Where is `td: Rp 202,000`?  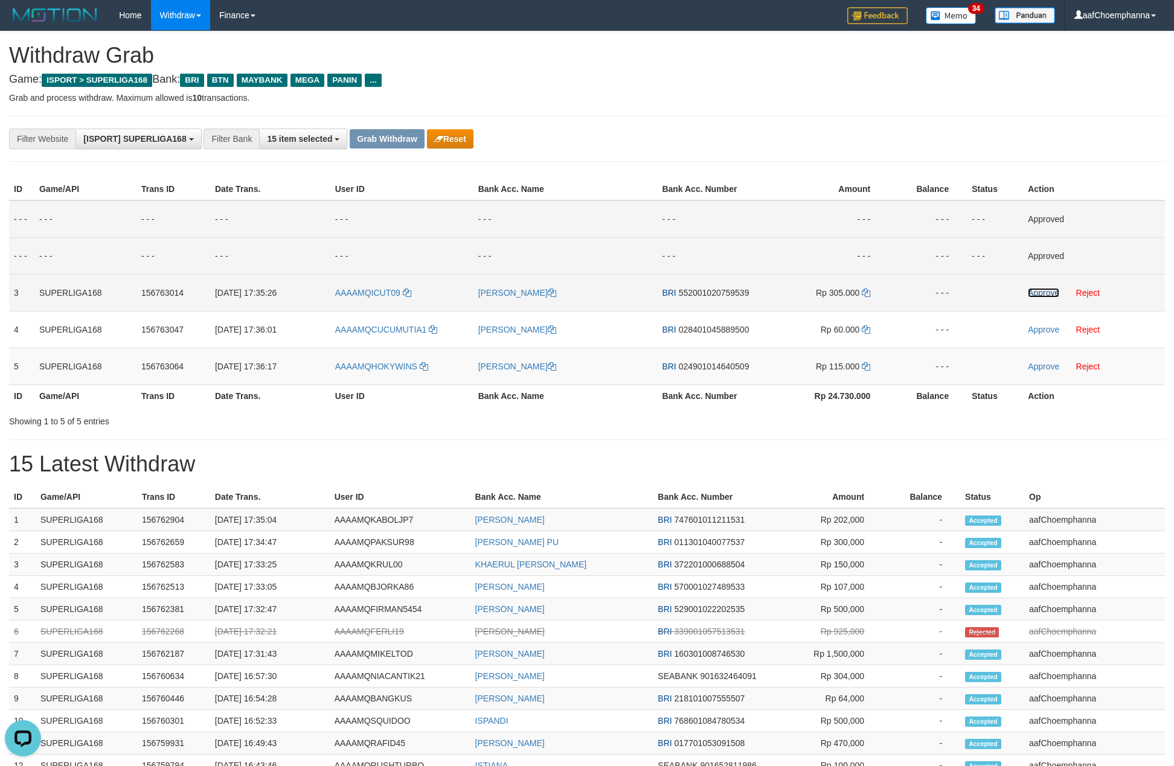
td: Rp 202,000 is located at coordinates (824, 520).